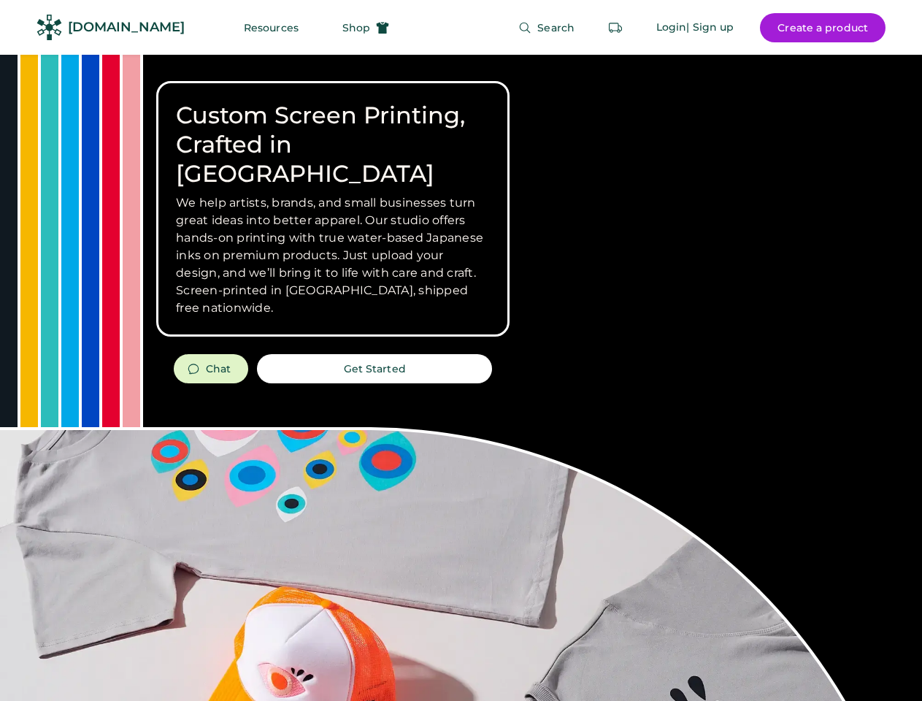 The image size is (922, 701). Describe the element at coordinates (374, 369) in the screenshot. I see `button: Get Started` at that location.